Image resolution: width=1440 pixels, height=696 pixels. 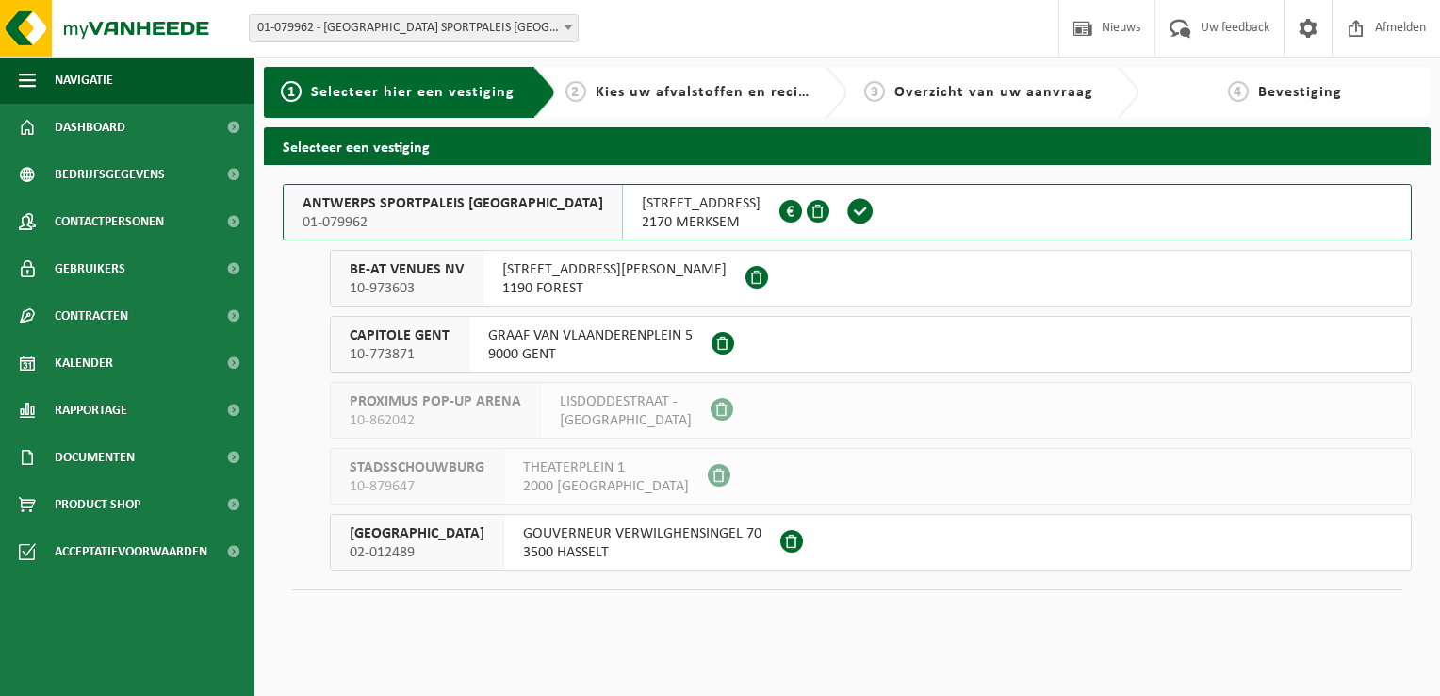 I want to click on span: Kalender, so click(x=84, y=363).